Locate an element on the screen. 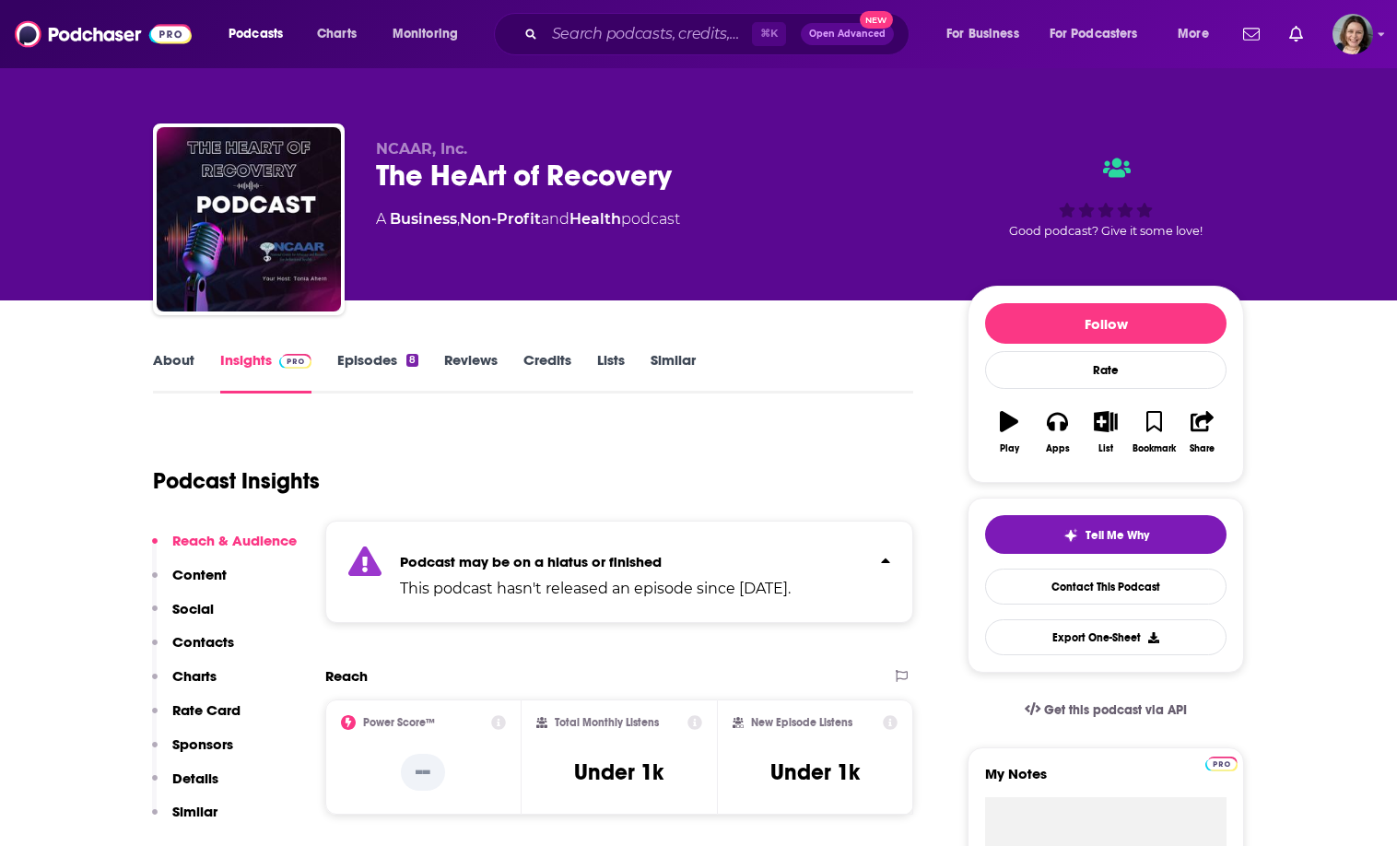  span: Get this podcast via API is located at coordinates (1115, 709).